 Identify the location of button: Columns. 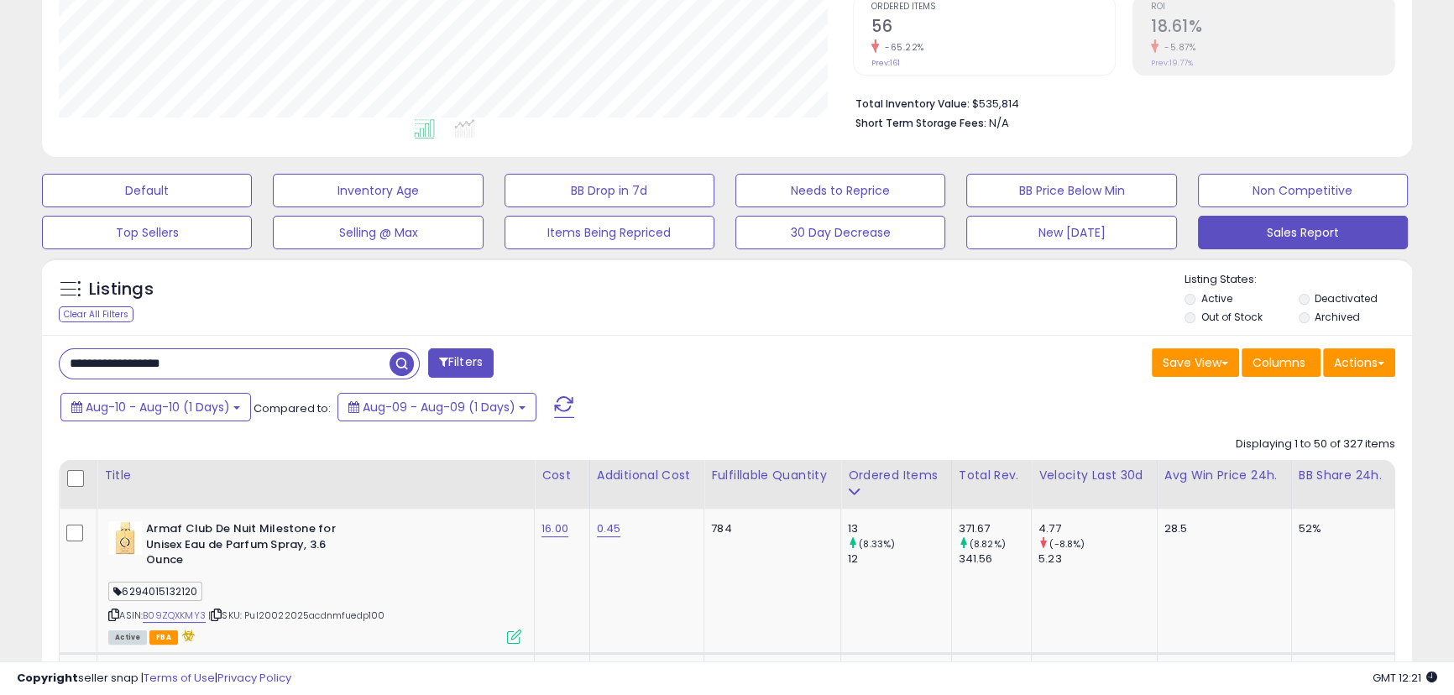
(1281, 363).